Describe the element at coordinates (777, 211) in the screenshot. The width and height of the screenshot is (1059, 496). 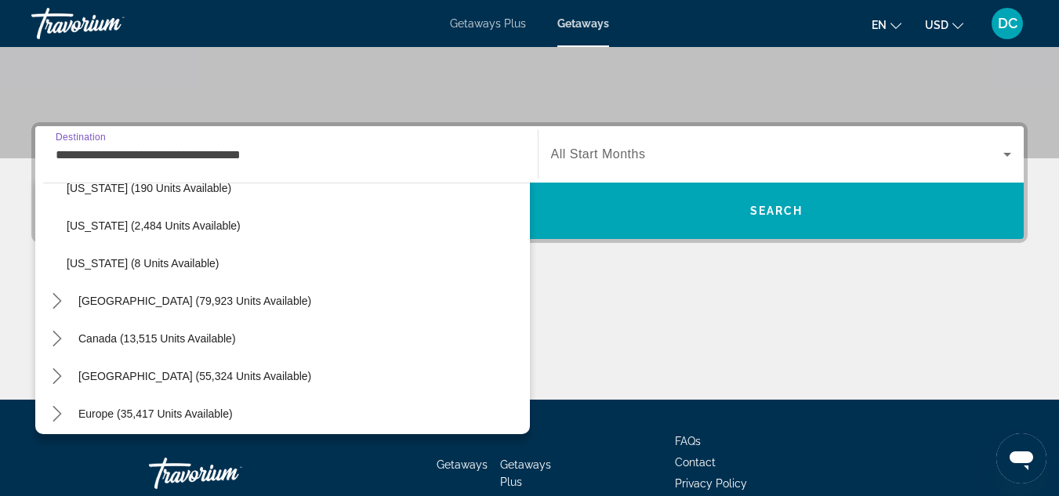
I see `button: Search` at that location.